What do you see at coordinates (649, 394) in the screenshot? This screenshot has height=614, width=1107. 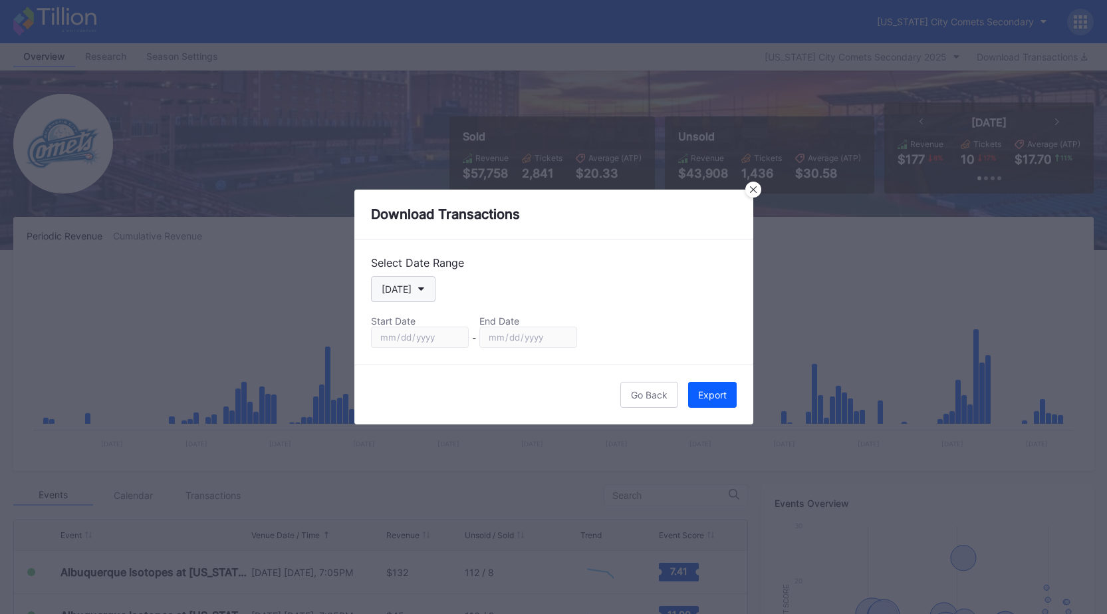 I see `div: Go Back` at bounding box center [649, 394].